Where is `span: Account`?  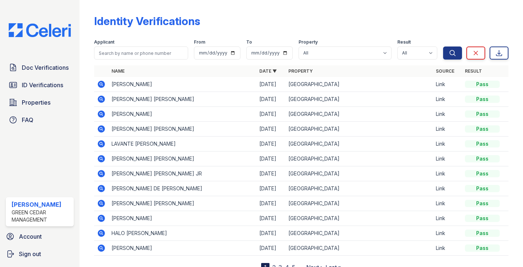 span: Account is located at coordinates (30, 236).